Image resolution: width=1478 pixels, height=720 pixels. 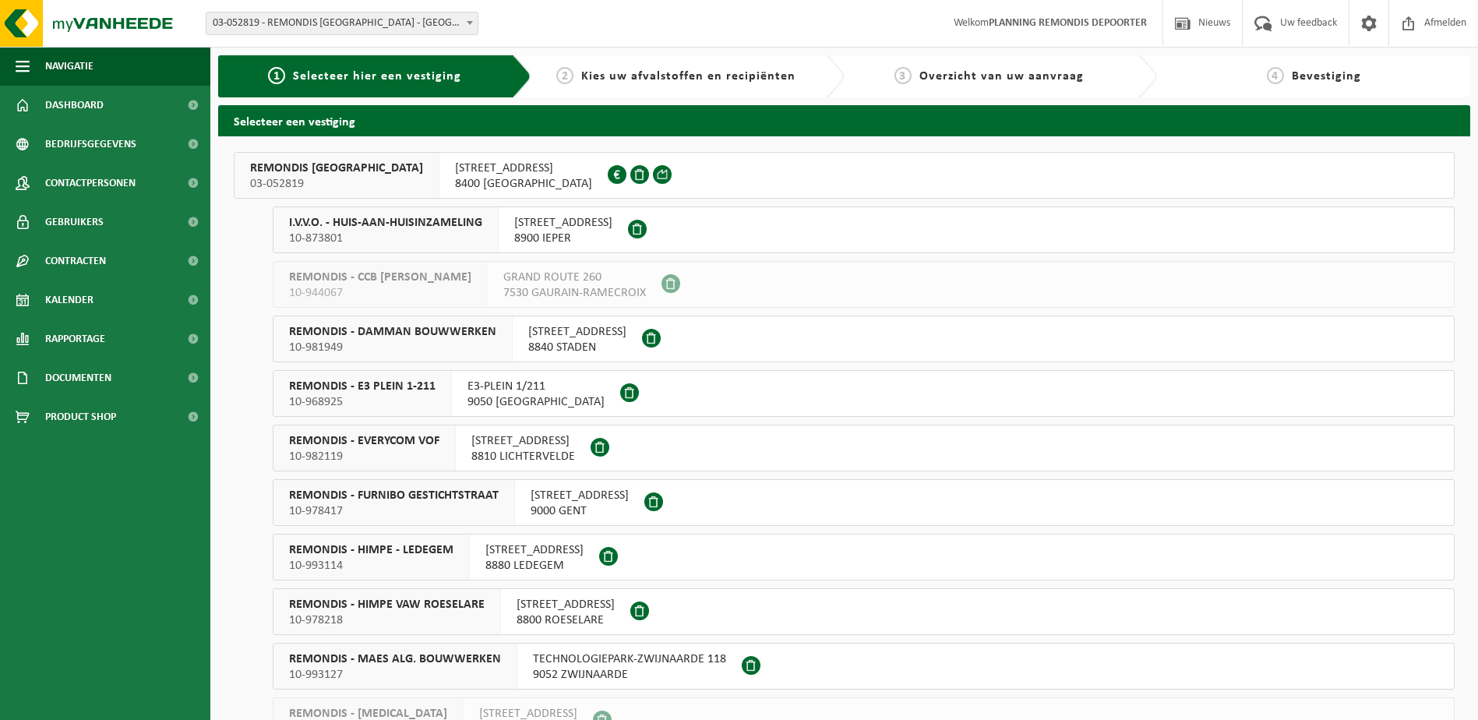 What do you see at coordinates (69, 300) in the screenshot?
I see `span: Kalender` at bounding box center [69, 300].